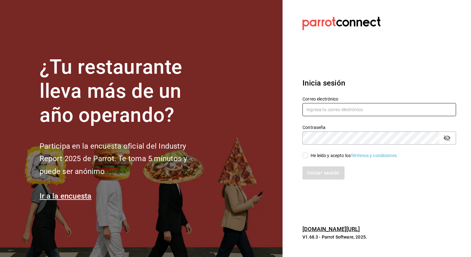 The width and height of the screenshot is (471, 257). What do you see at coordinates (447, 138) in the screenshot?
I see `button: passwordField` at bounding box center [447, 138].